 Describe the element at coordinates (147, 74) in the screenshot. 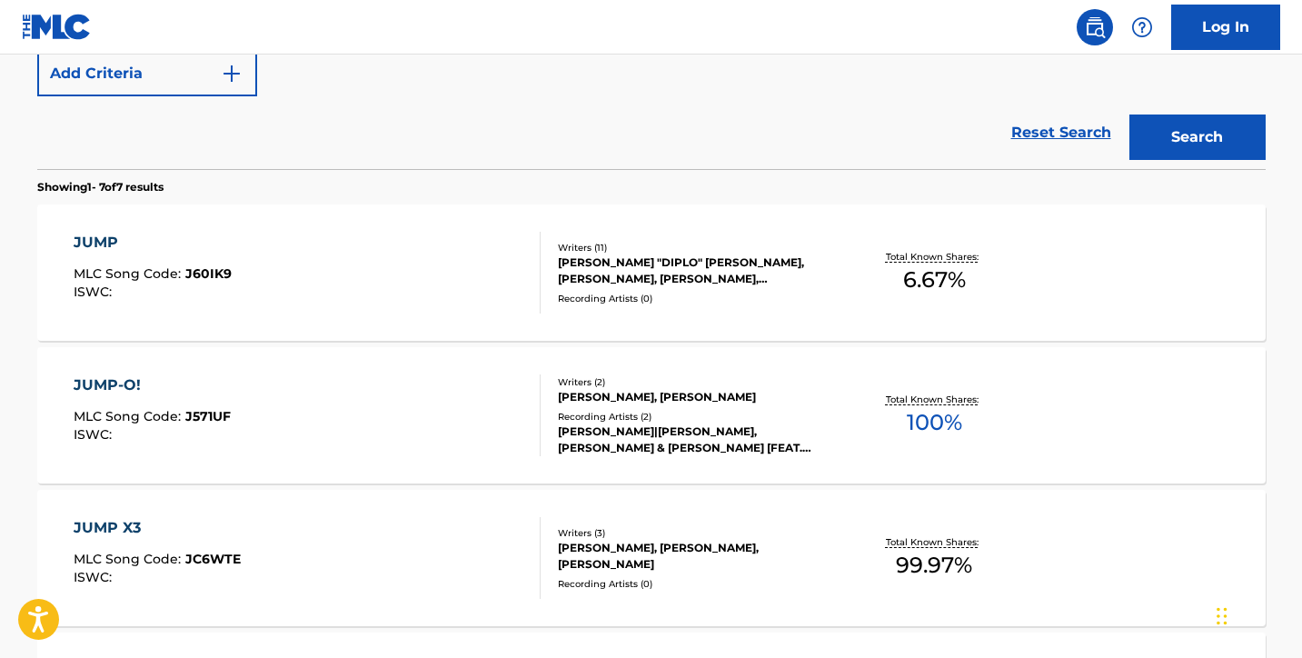

I see `button: Add Criteria` at that location.